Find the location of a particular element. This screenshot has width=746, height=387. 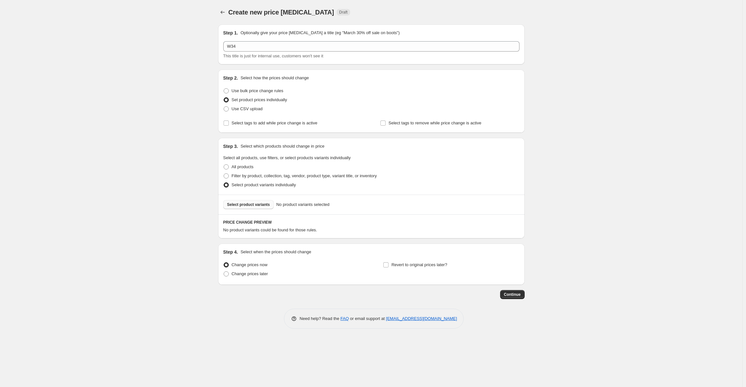

h2: Step 3. is located at coordinates (231, 146).